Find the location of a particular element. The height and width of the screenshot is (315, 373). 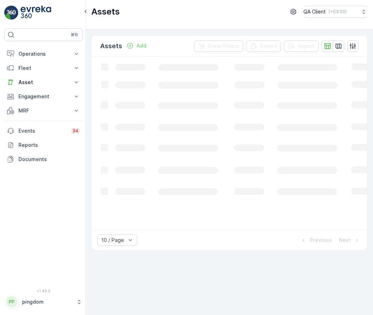

button: Add is located at coordinates (136, 46).